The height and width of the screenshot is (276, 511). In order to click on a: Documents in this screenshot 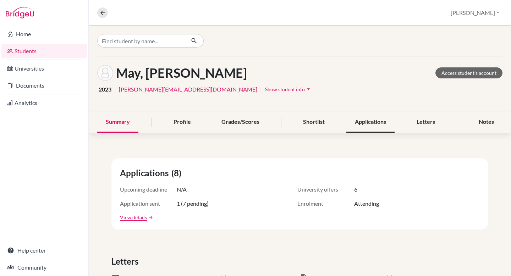, I will do `click(44, 86)`.